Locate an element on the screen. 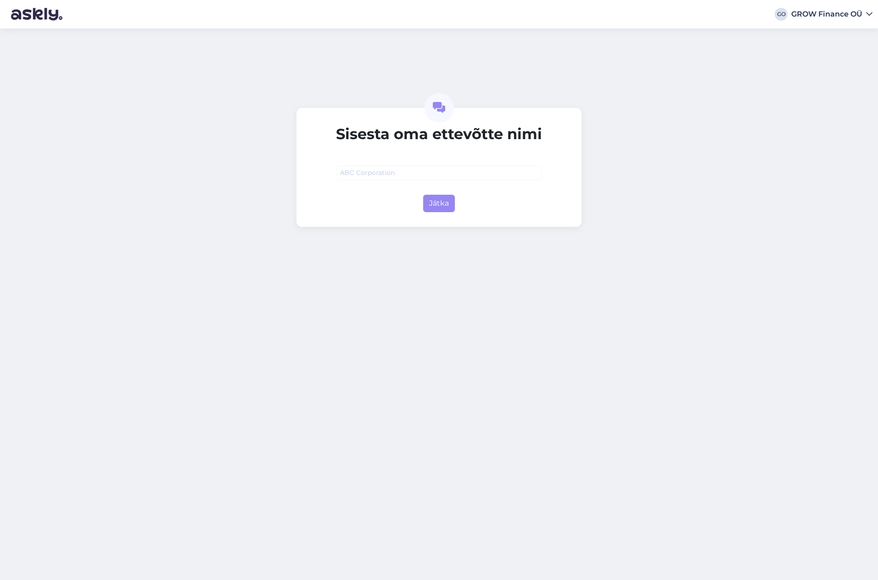  div: GO is located at coordinates (781, 14).